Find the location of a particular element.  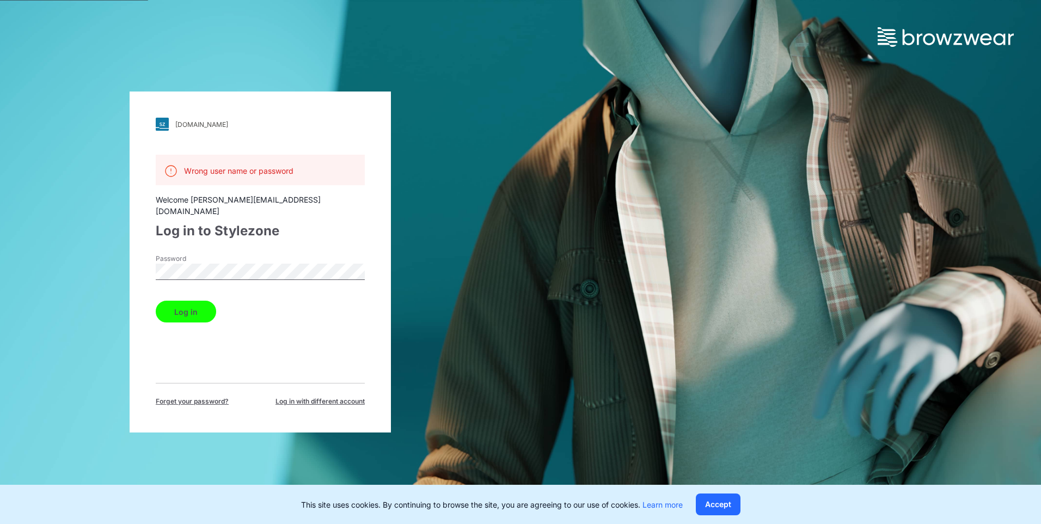

img: browzwear-logo.73288ffb.svg is located at coordinates (946, 37).